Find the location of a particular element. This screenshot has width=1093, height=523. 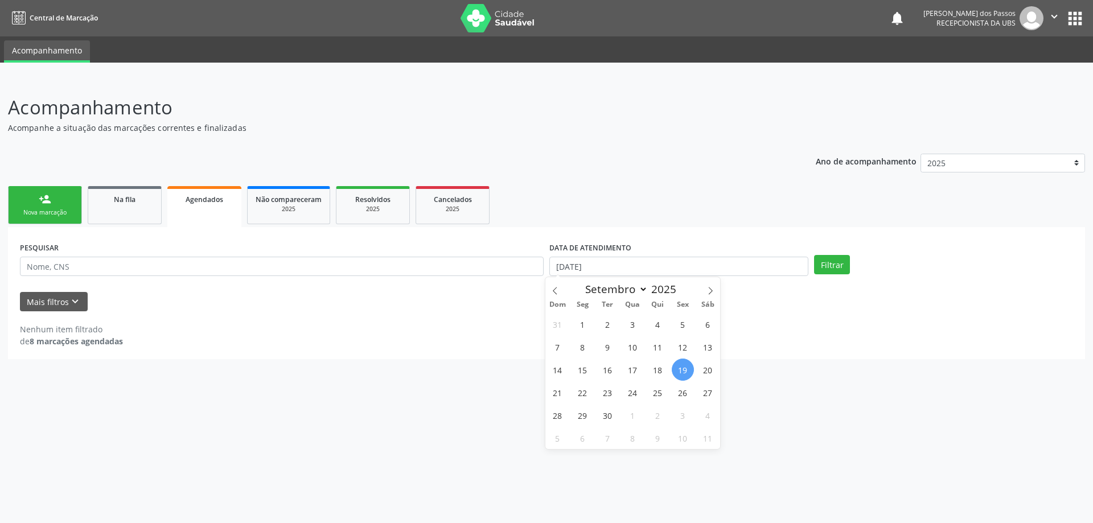

span: Dom is located at coordinates (558, 305).